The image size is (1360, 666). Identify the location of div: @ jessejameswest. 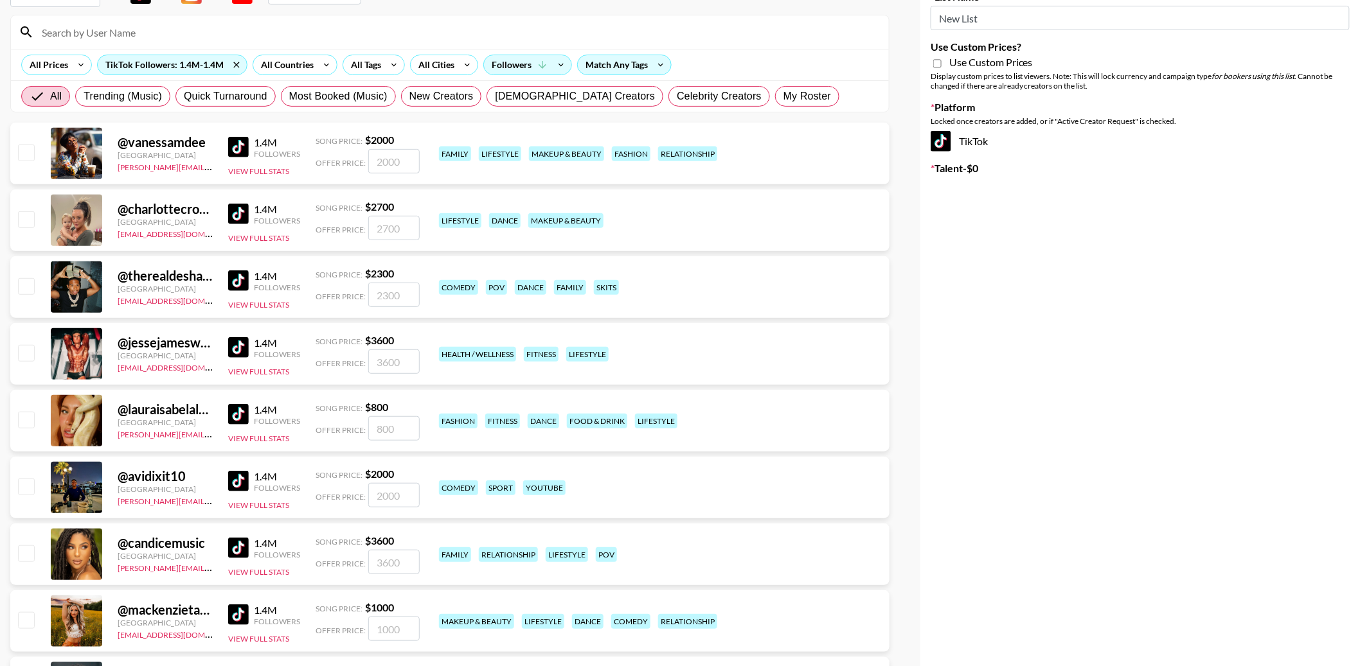
(165, 342).